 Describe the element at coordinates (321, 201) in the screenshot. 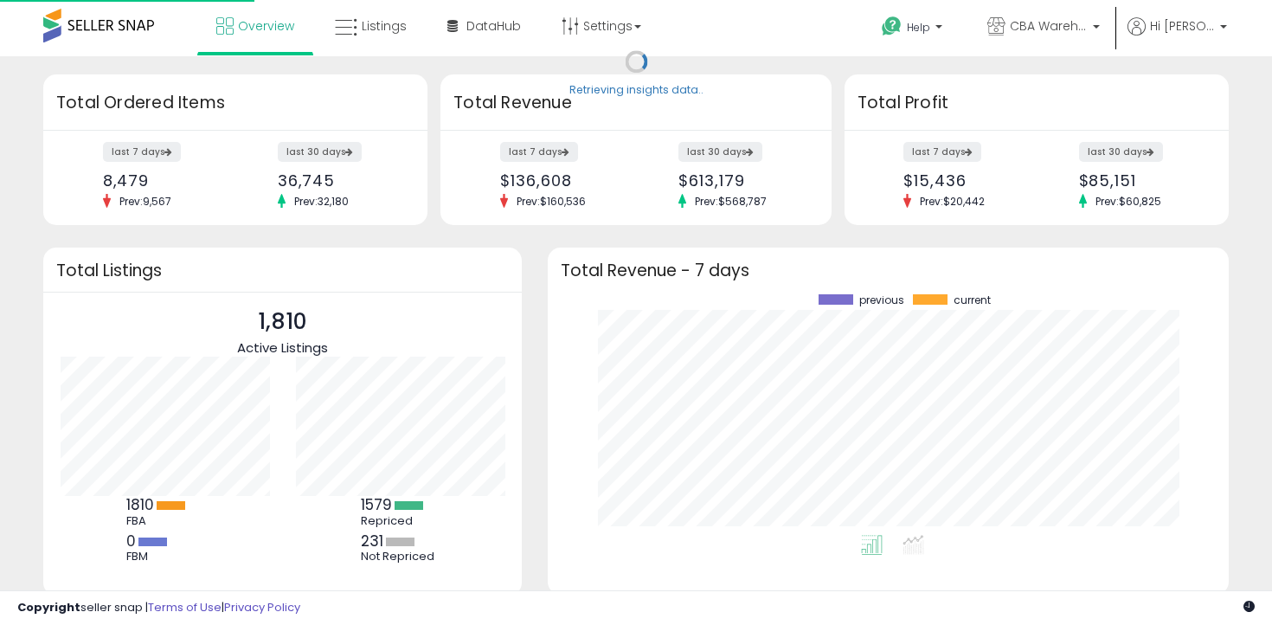

I see `span: Prev: 32,180` at that location.